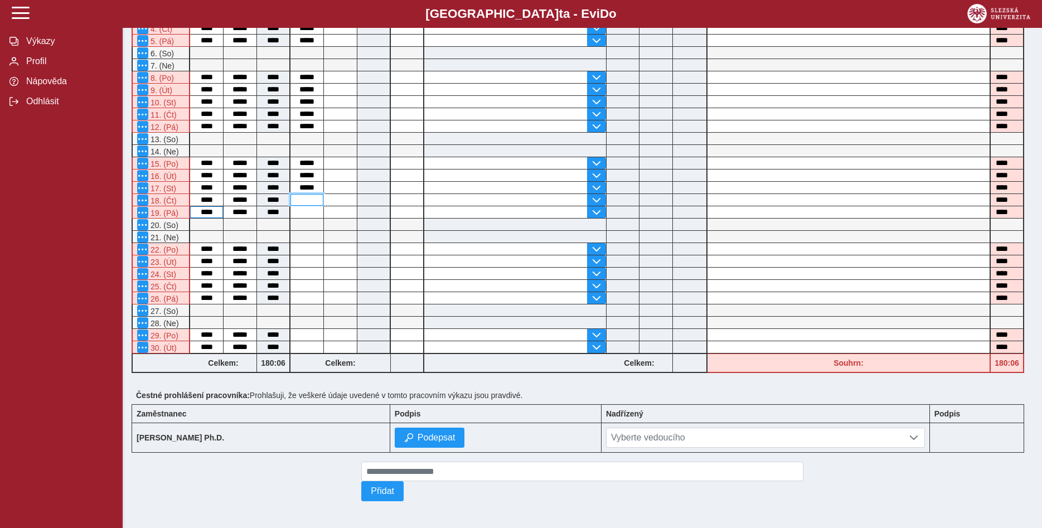 The image size is (1042, 528). Describe the element at coordinates (68, 41) in the screenshot. I see `span: Výkazy` at that location.